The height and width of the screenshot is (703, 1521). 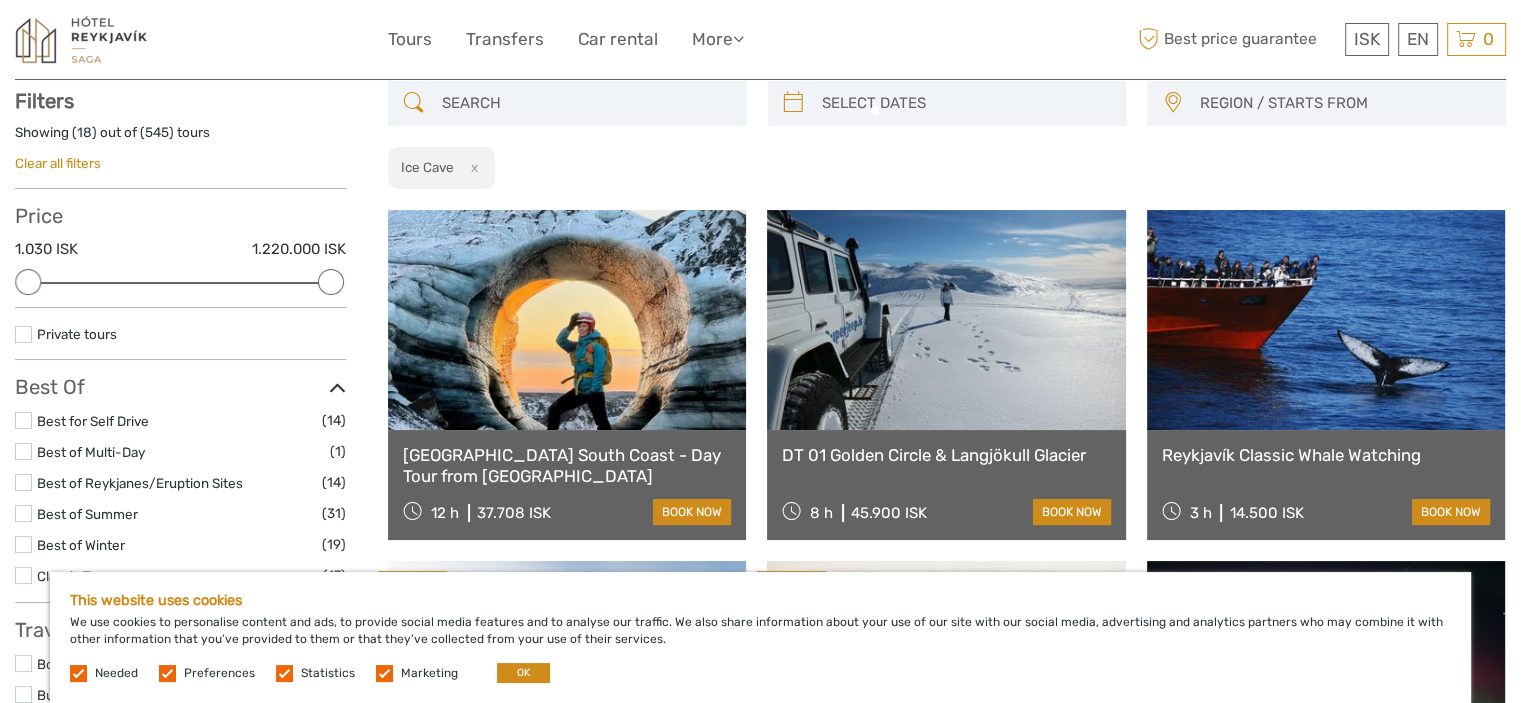 I want to click on a: Bus, so click(x=49, y=695).